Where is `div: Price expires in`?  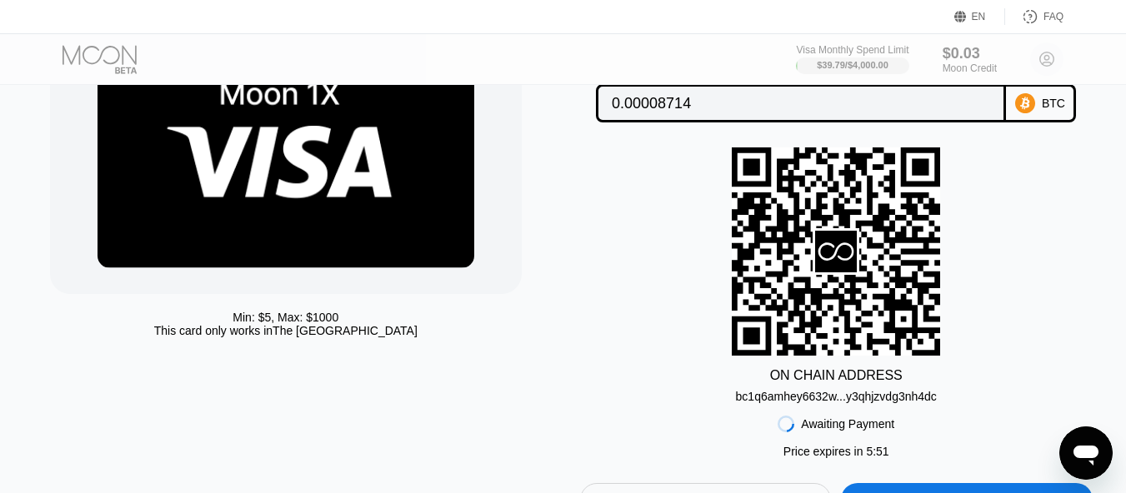 div: Price expires in is located at coordinates (836, 452).